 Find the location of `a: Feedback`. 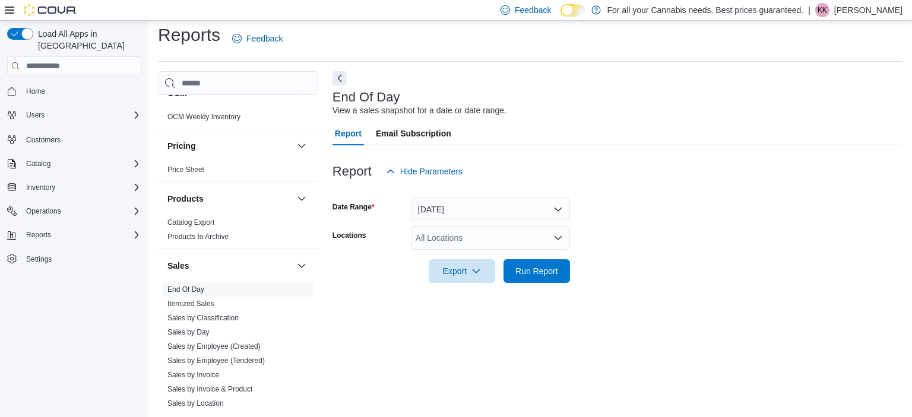

a: Feedback is located at coordinates (257, 39).